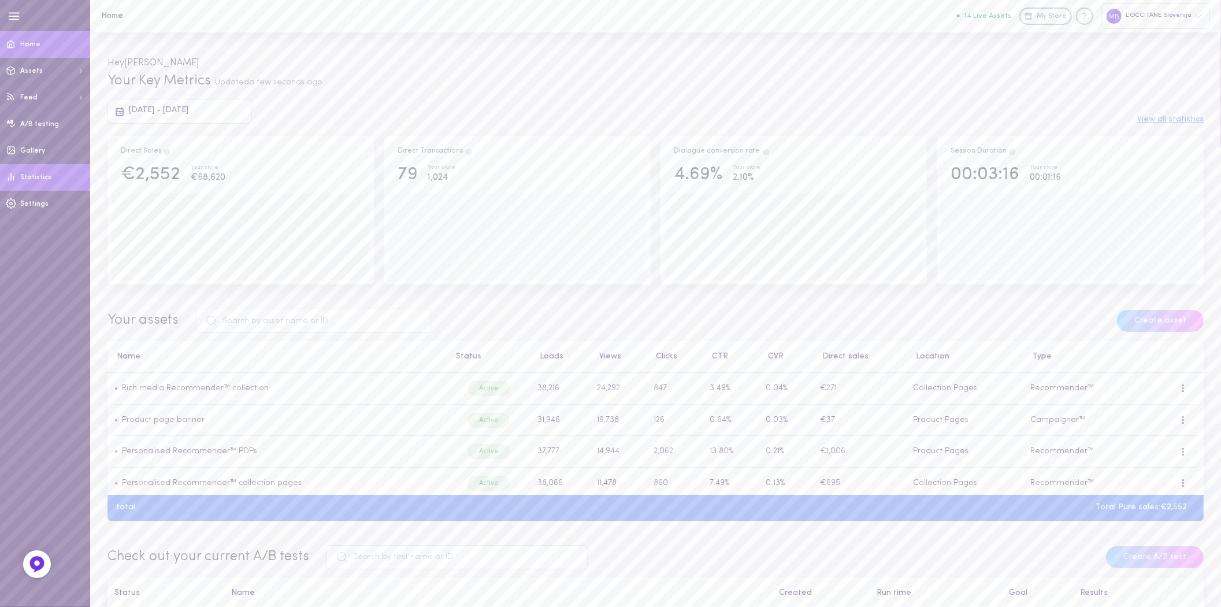 The height and width of the screenshot is (607, 1221). What do you see at coordinates (125, 357) in the screenshot?
I see `button: Name` at bounding box center [125, 357].